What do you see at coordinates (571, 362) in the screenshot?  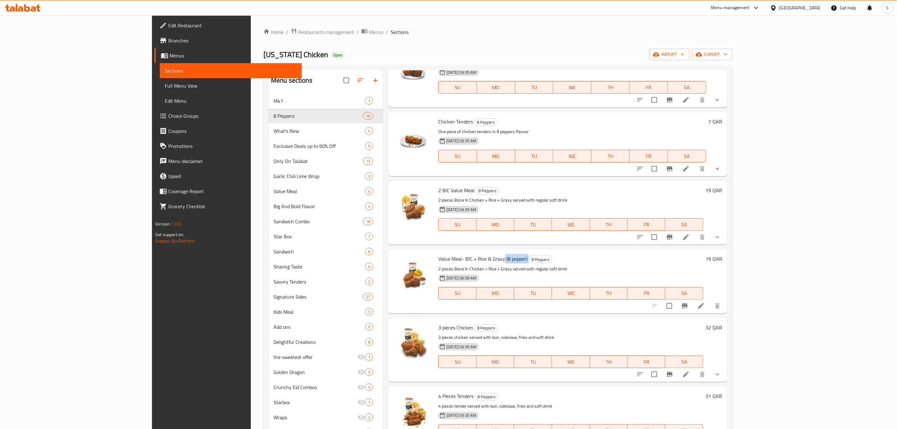 I see `span: WE` at bounding box center [571, 362].